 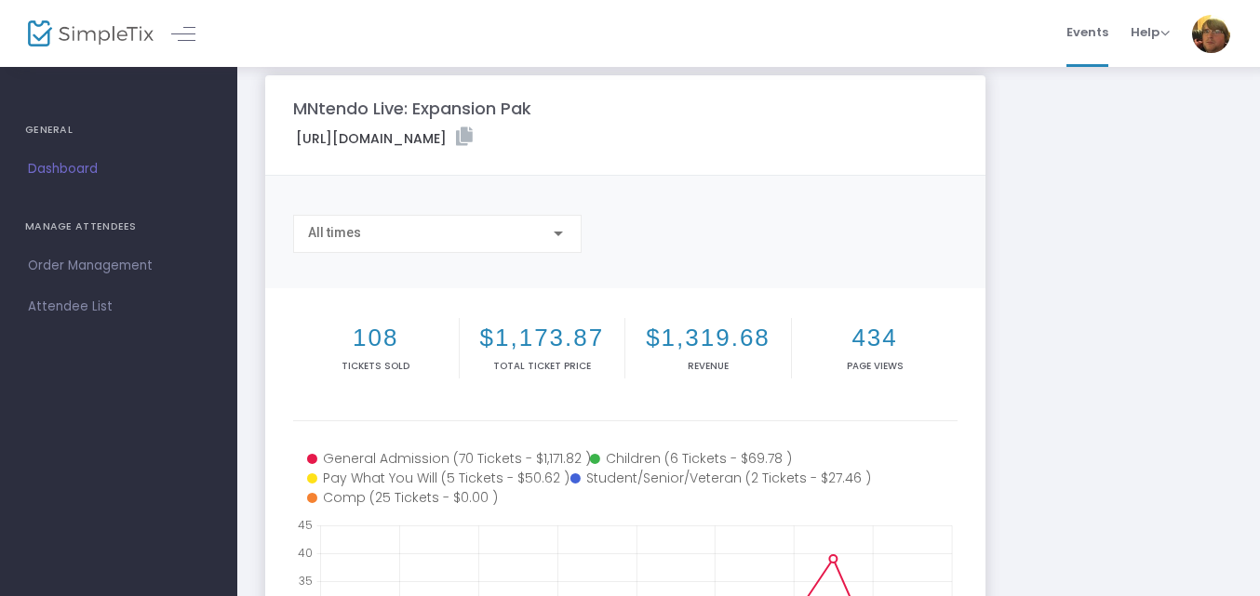 What do you see at coordinates (708, 366) in the screenshot?
I see `p: Revenue` at bounding box center [708, 366].